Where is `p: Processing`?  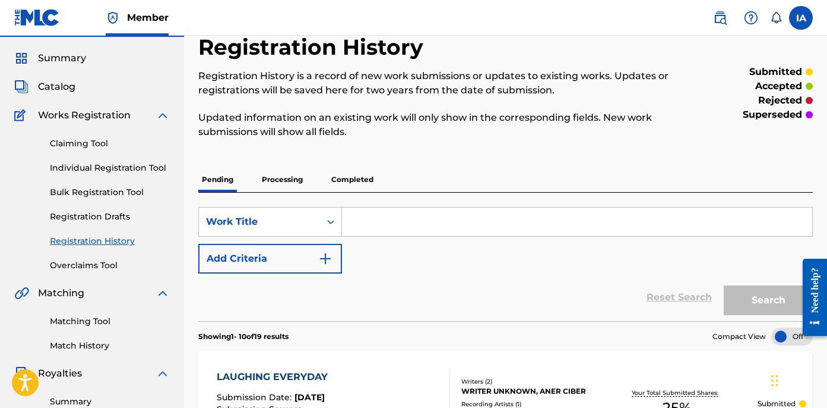
p: Processing is located at coordinates (282, 179).